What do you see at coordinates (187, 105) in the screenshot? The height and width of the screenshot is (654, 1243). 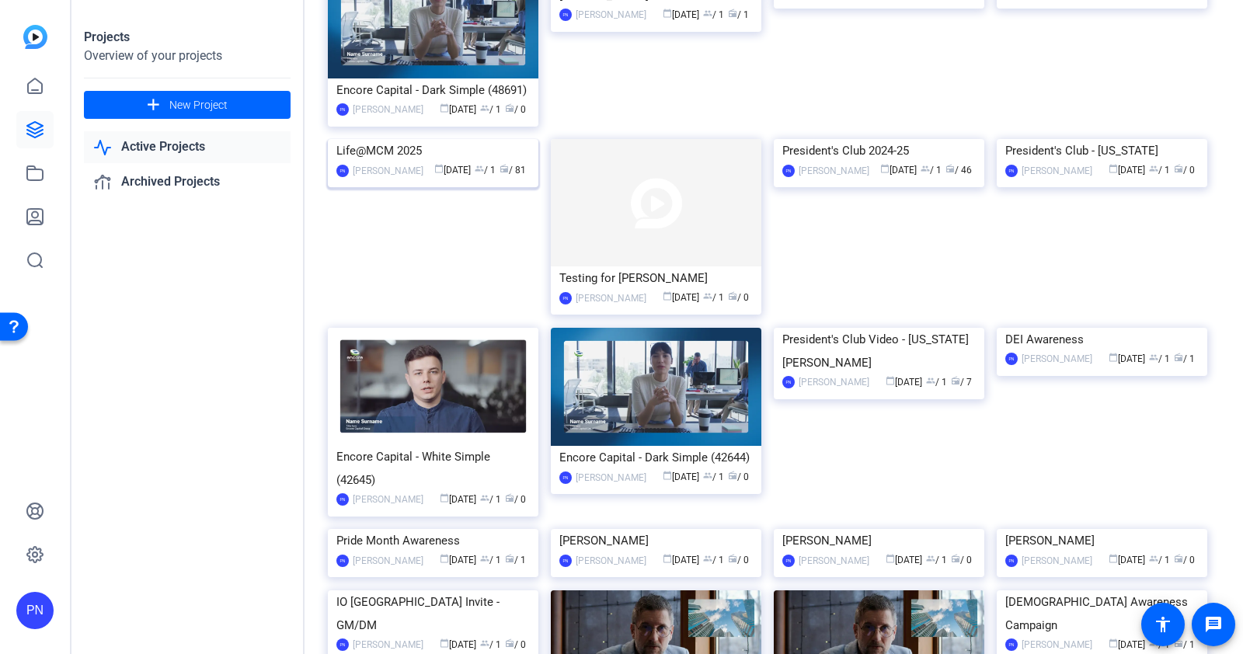 I see `button: New Project` at bounding box center [187, 105].